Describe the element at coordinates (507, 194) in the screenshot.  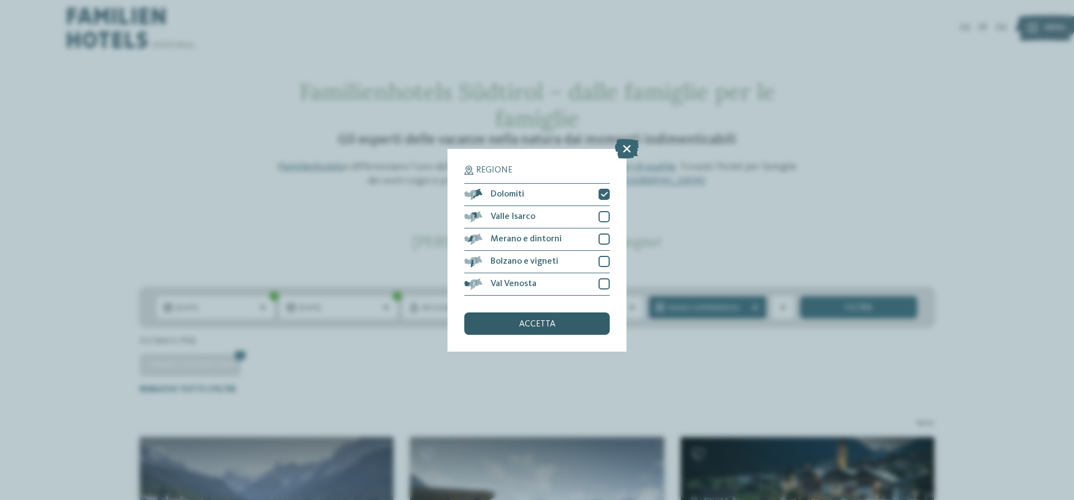
I see `span: Dolomiti` at that location.